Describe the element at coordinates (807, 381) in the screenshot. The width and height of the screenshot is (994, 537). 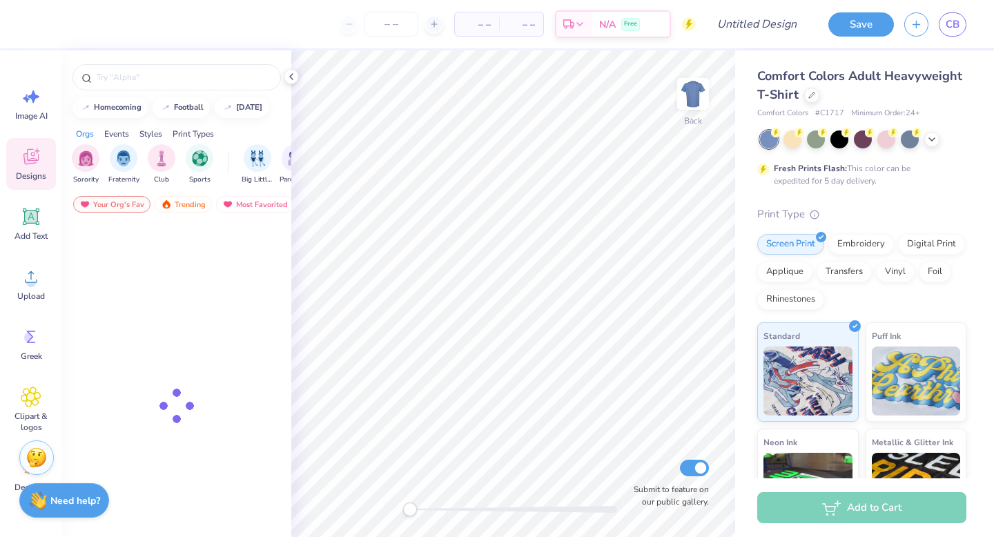
I see `img: Standard` at that location.